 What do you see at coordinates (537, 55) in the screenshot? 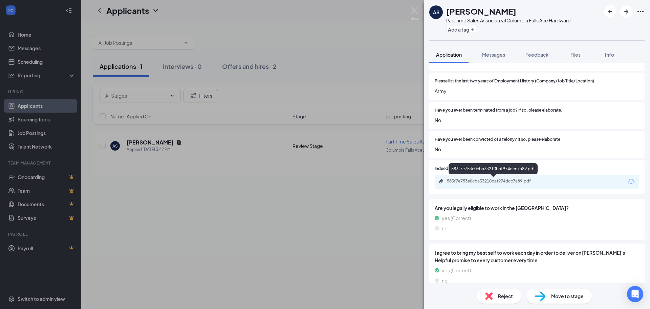
I see `span: Feedback` at bounding box center [537, 55].